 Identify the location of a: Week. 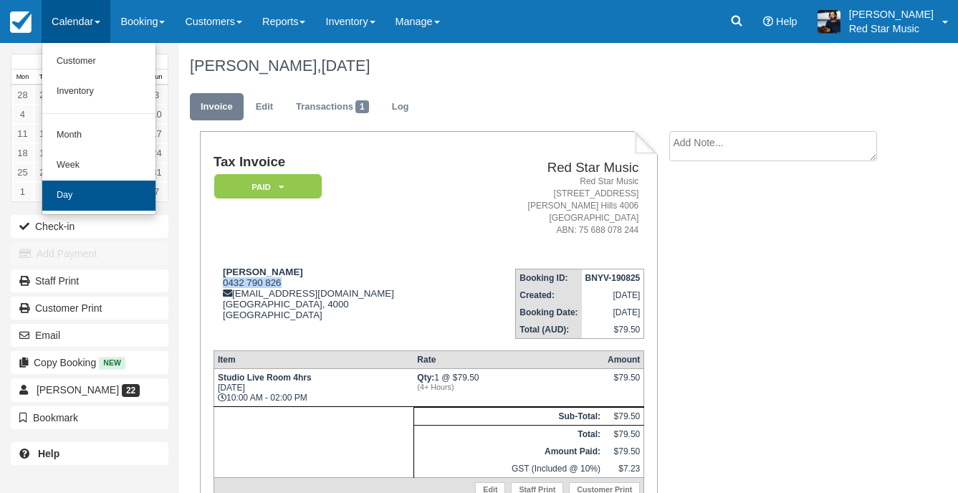
(99, 165).